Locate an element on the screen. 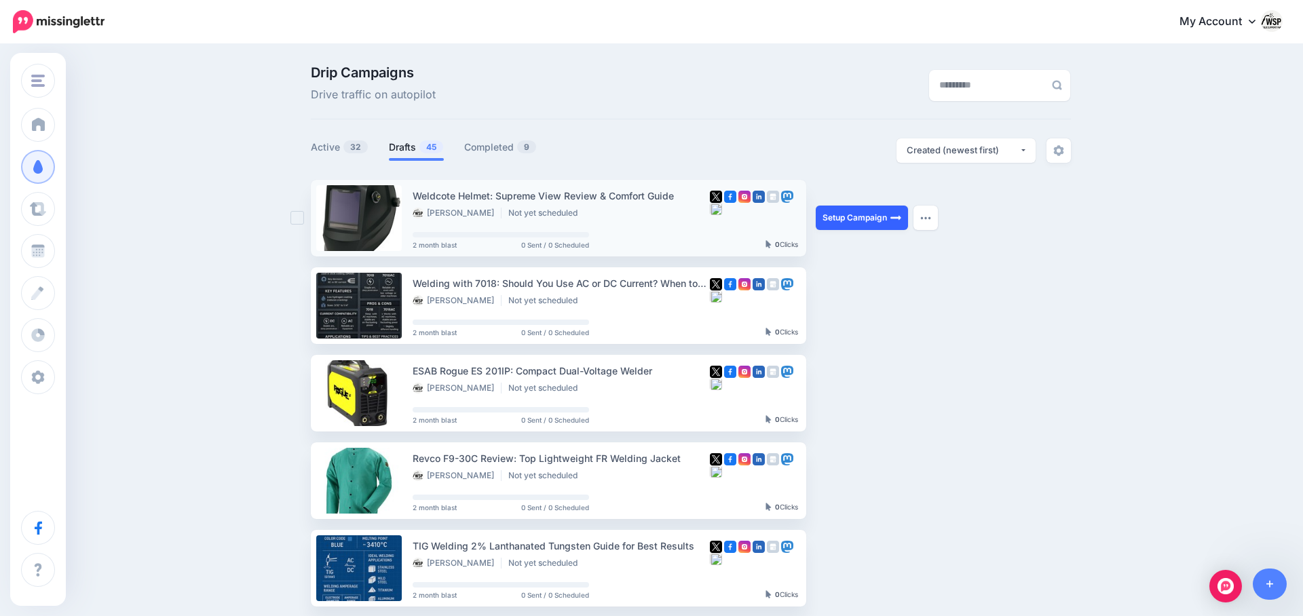  div: ESAB Rogue ES 201IP: Compact Dual-Voltage Welder is located at coordinates (561, 371).